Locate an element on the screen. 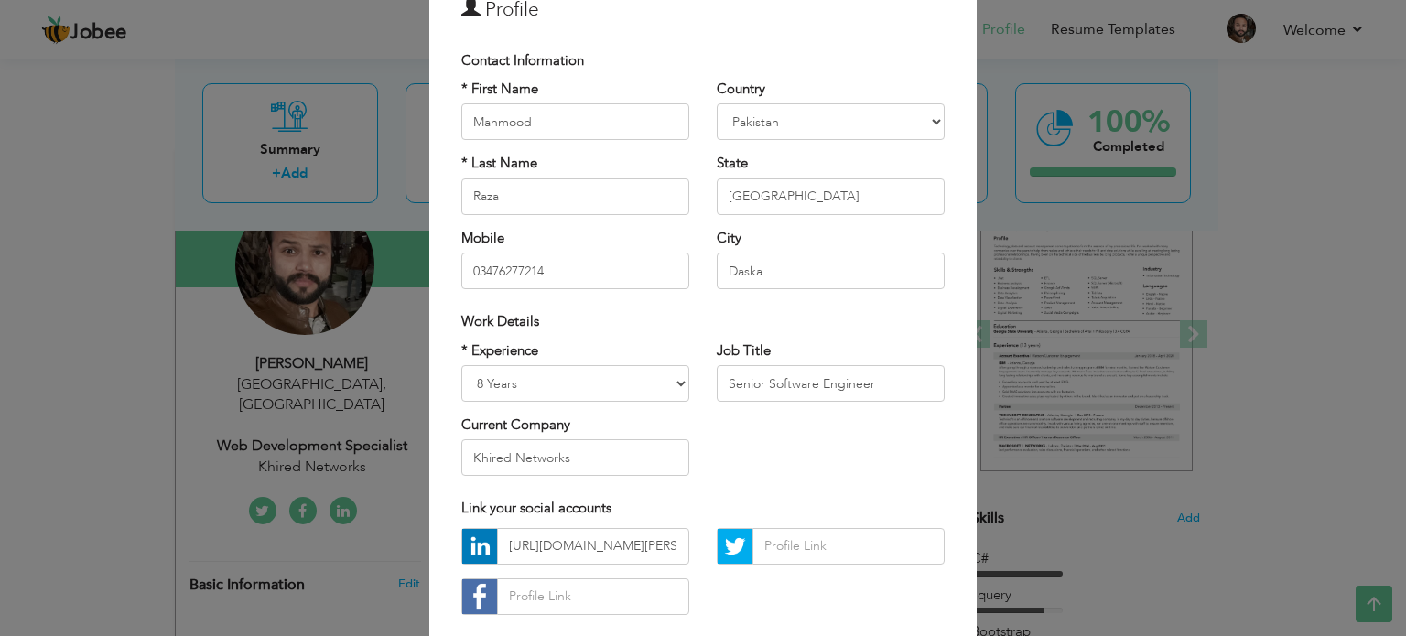 Image resolution: width=1406 pixels, height=636 pixels. label: City is located at coordinates (729, 238).